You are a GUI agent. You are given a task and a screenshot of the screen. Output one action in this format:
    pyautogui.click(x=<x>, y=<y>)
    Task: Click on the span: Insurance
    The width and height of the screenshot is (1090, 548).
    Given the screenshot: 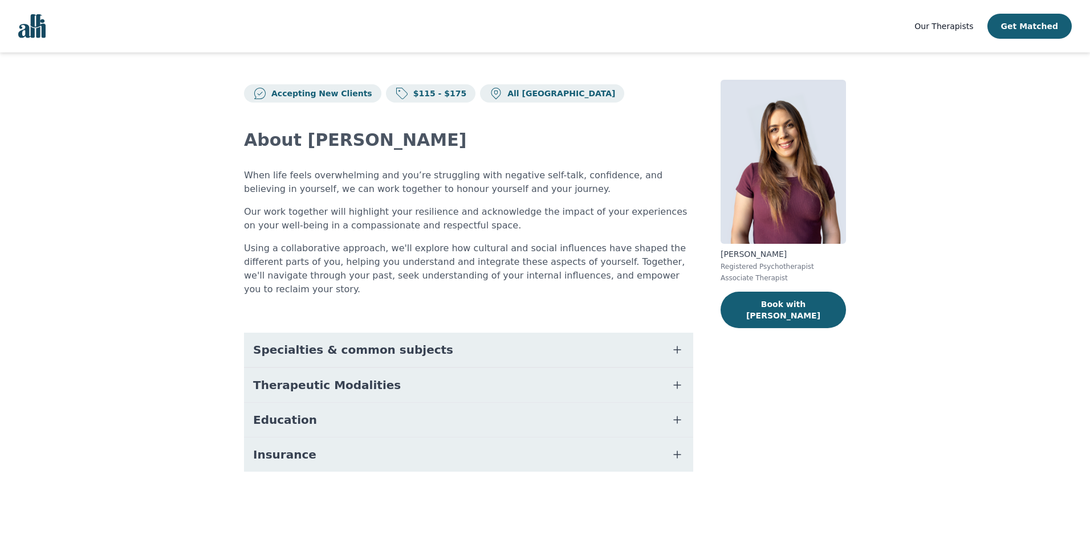 What is the action you would take?
    pyautogui.click(x=284, y=455)
    